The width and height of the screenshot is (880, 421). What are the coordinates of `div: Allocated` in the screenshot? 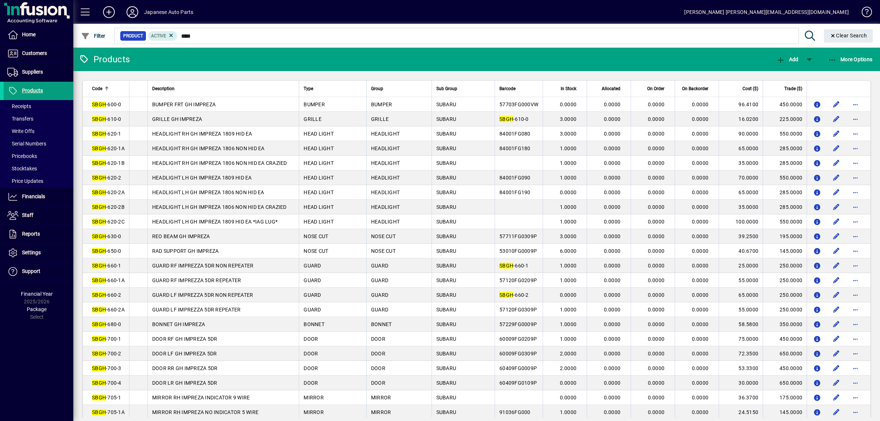 It's located at (609, 89).